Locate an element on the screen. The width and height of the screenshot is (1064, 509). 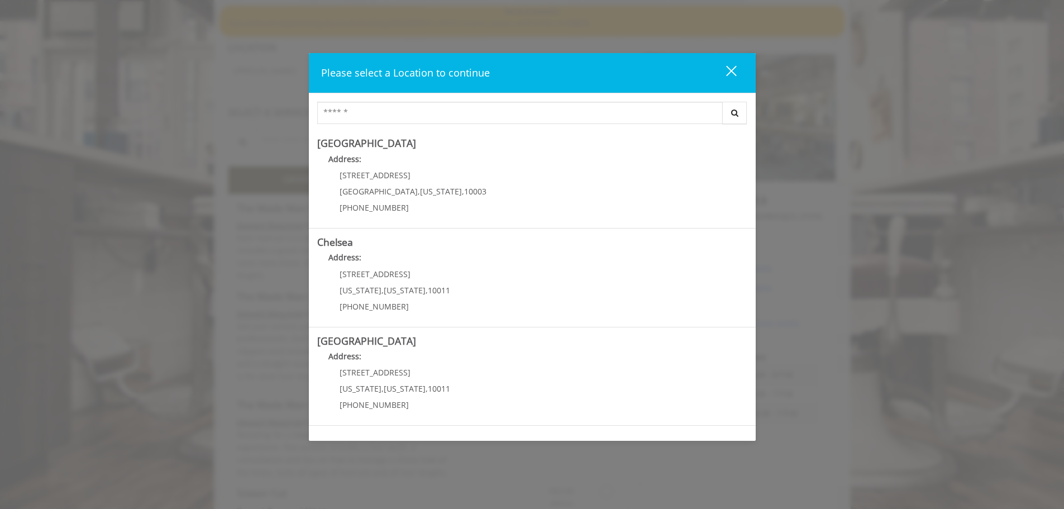
div: Center Select is located at coordinates (532, 116).